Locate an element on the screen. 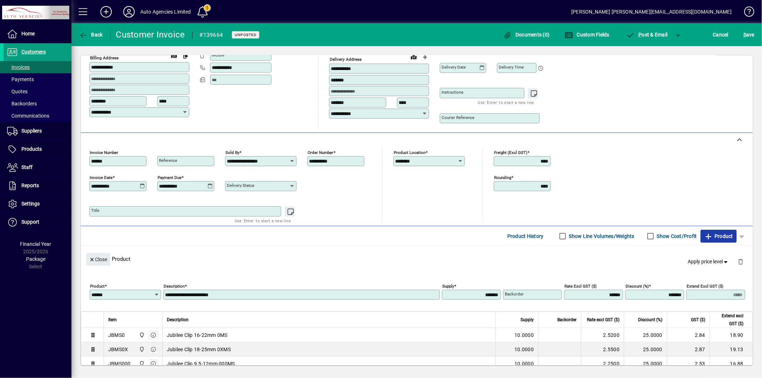 The image size is (762, 378). mat-label: Invoice number is located at coordinates (104, 152).